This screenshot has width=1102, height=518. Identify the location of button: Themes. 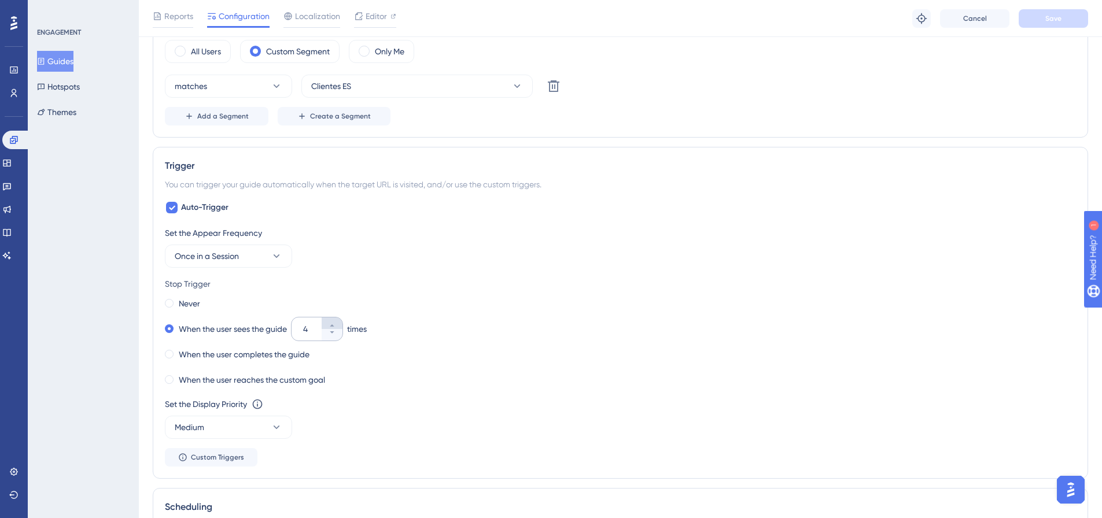
(57, 112).